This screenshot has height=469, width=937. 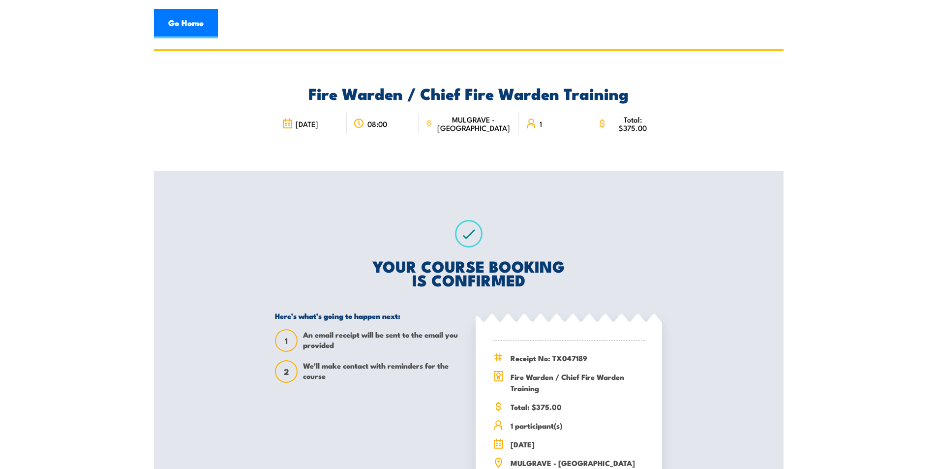 What do you see at coordinates (468, 93) in the screenshot?
I see `h2: Fire Warden / Chief Fire Warden Training` at bounding box center [468, 93].